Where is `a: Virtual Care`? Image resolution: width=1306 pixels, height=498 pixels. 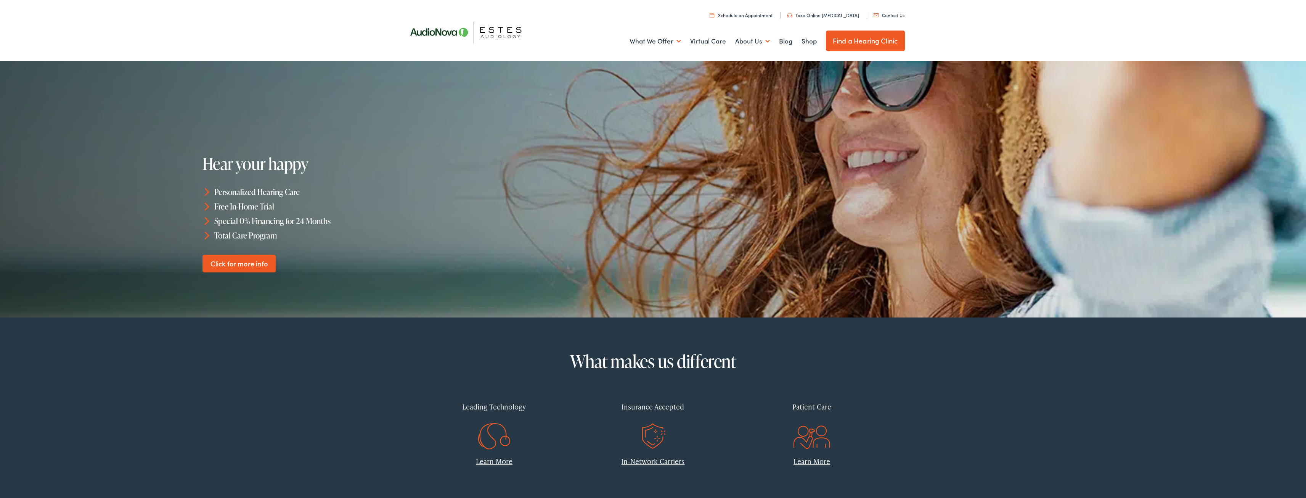 a: Virtual Care is located at coordinates (708, 41).